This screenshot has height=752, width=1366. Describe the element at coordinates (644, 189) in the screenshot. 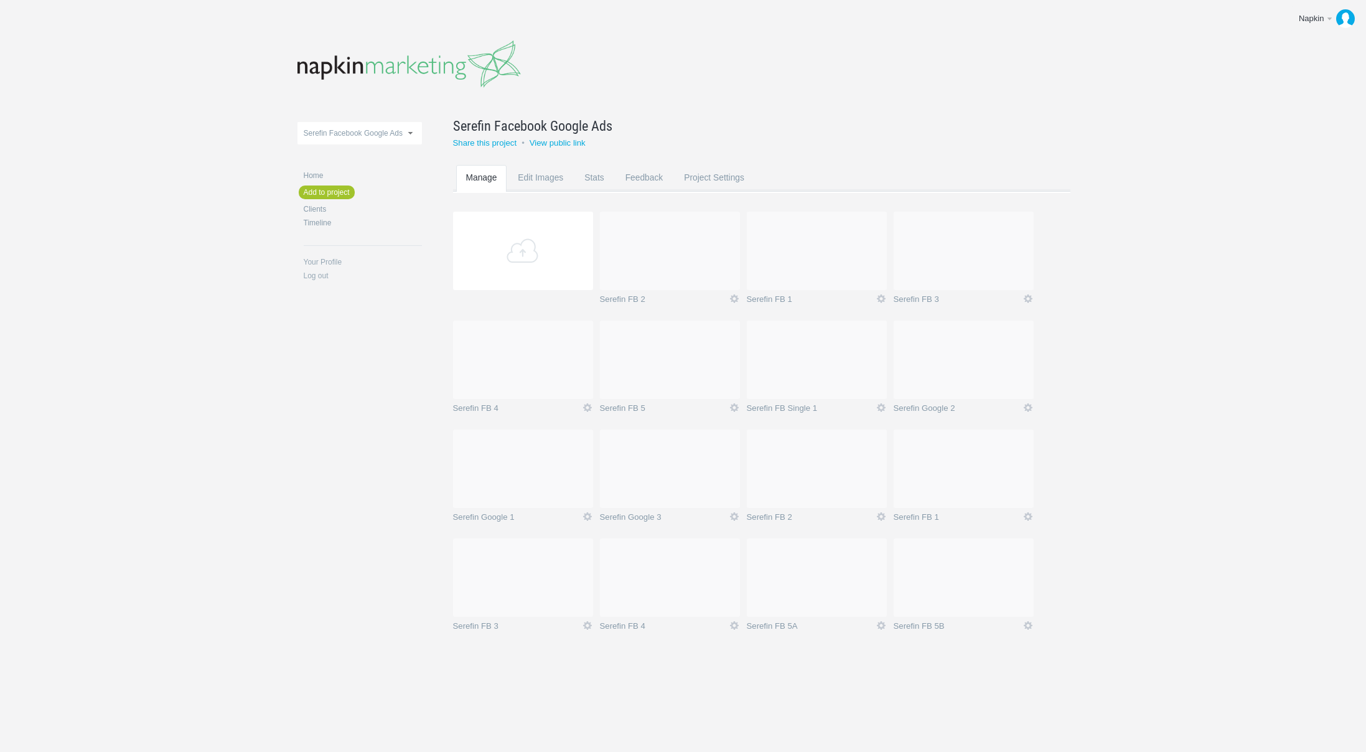

I see `a: Feedback` at that location.